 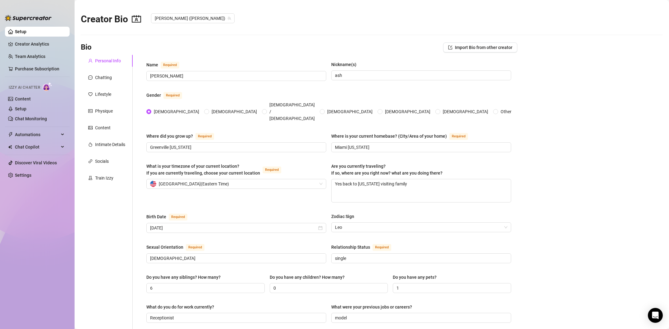 What do you see at coordinates (11, 135) in the screenshot?
I see `span: thunderbolt` at bounding box center [11, 135].